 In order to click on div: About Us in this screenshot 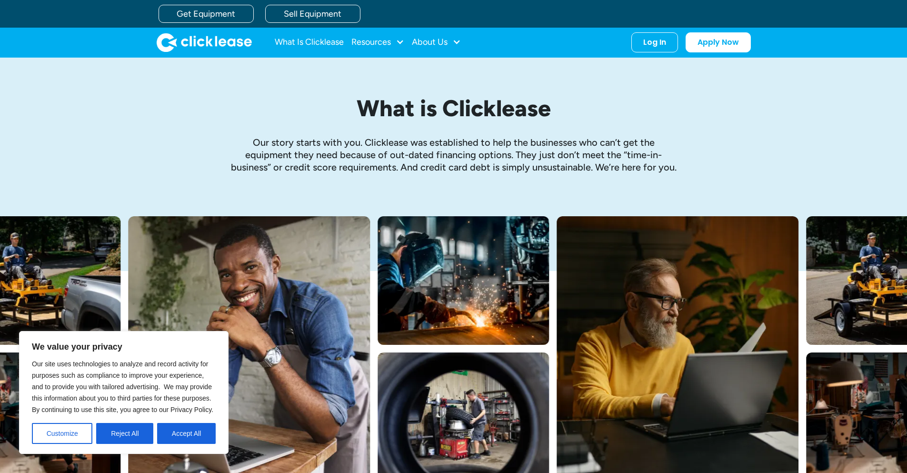, I will do `click(436, 42)`.